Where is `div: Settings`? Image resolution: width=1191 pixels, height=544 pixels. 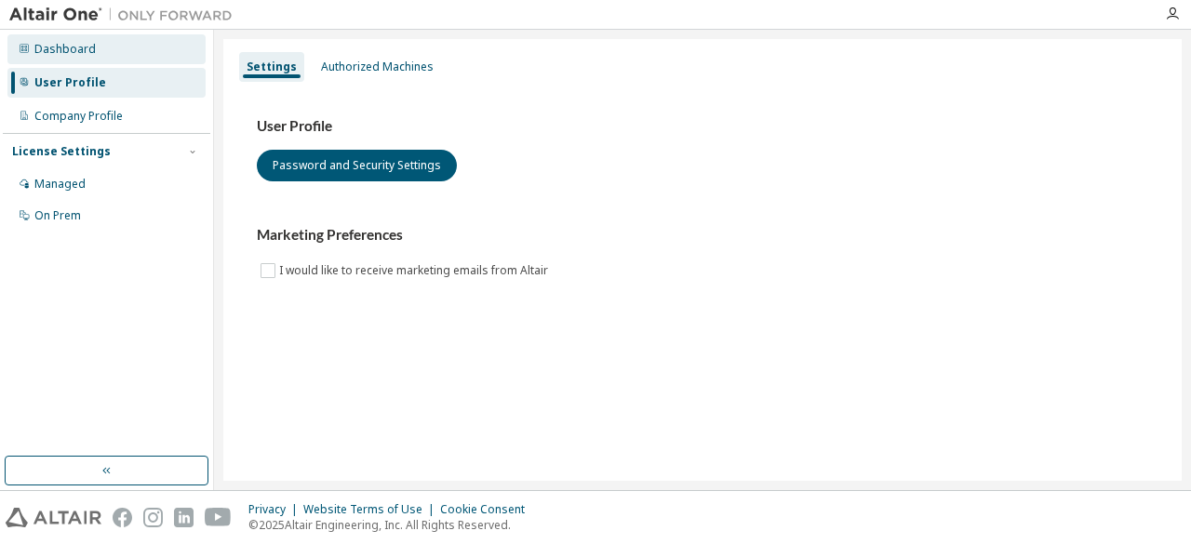
div: Settings is located at coordinates (272, 67).